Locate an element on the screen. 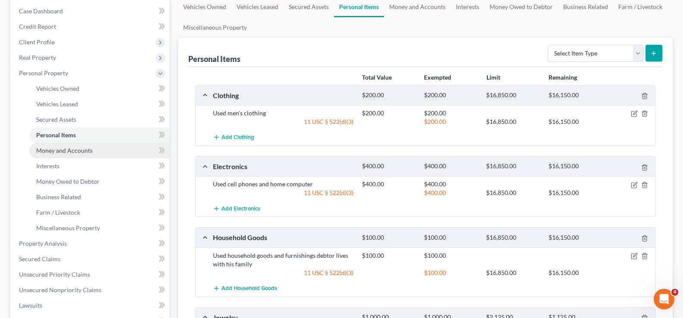 This screenshot has width=683, height=318. span: Secured Assets is located at coordinates (56, 119).